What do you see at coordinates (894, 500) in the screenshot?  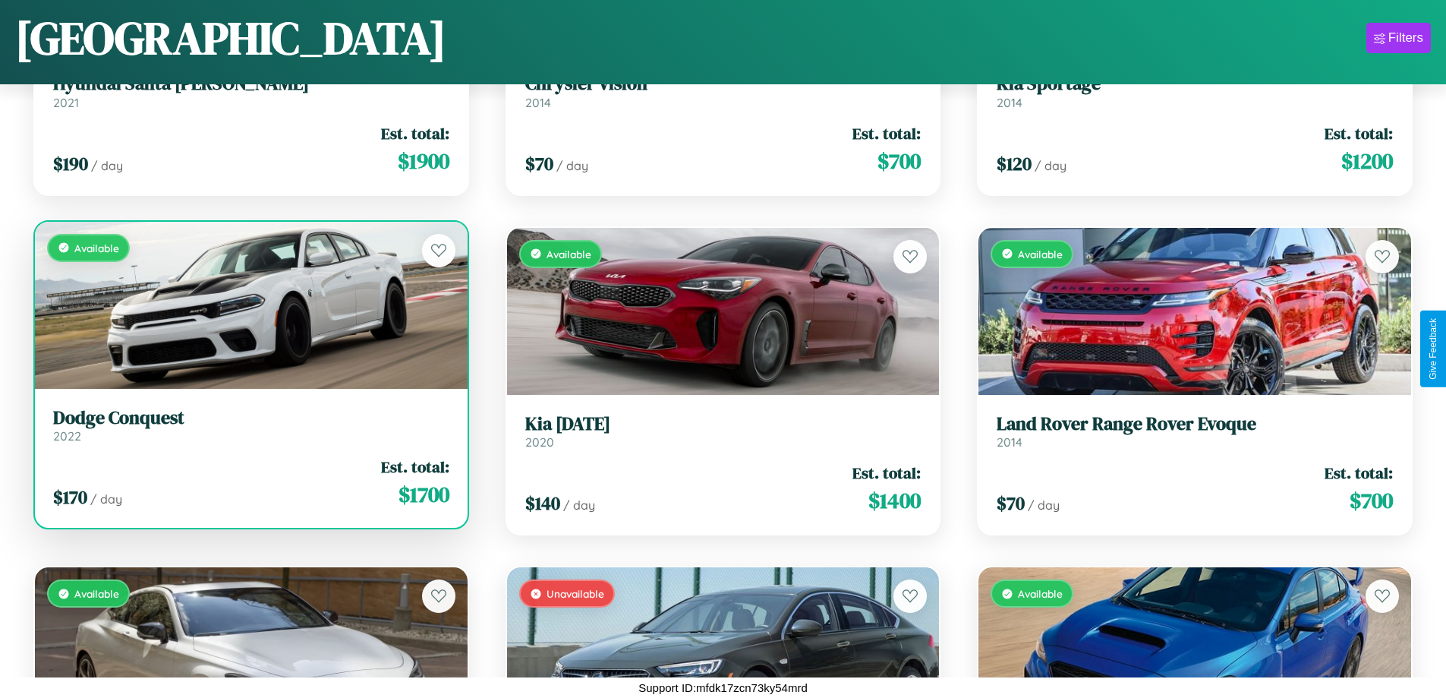 I see `span: $ 1400` at bounding box center [894, 500].